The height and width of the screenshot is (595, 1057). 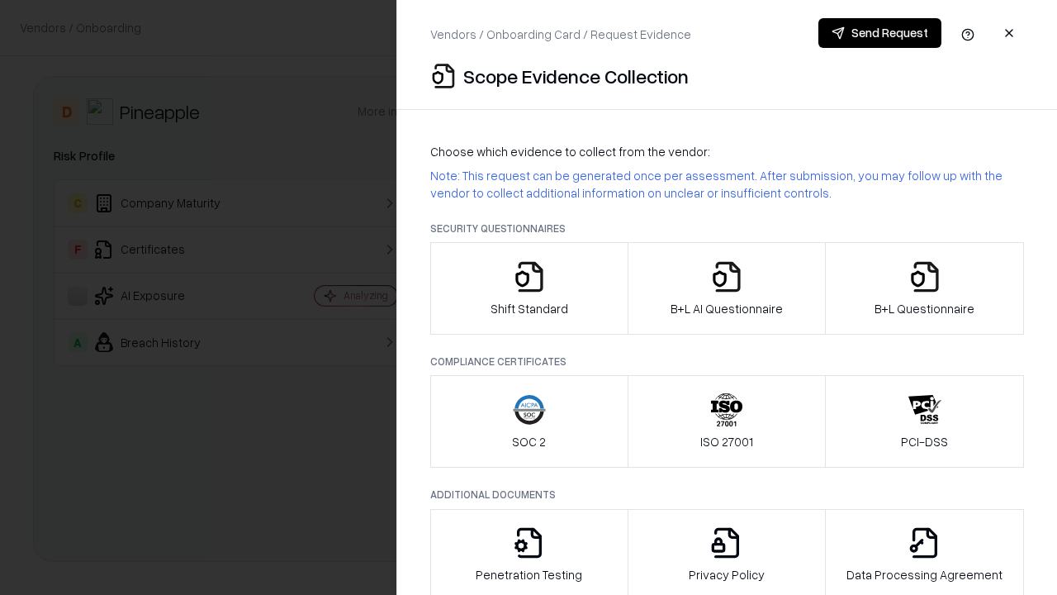 What do you see at coordinates (529, 441) in the screenshot?
I see `p: SOC 2` at bounding box center [529, 441].